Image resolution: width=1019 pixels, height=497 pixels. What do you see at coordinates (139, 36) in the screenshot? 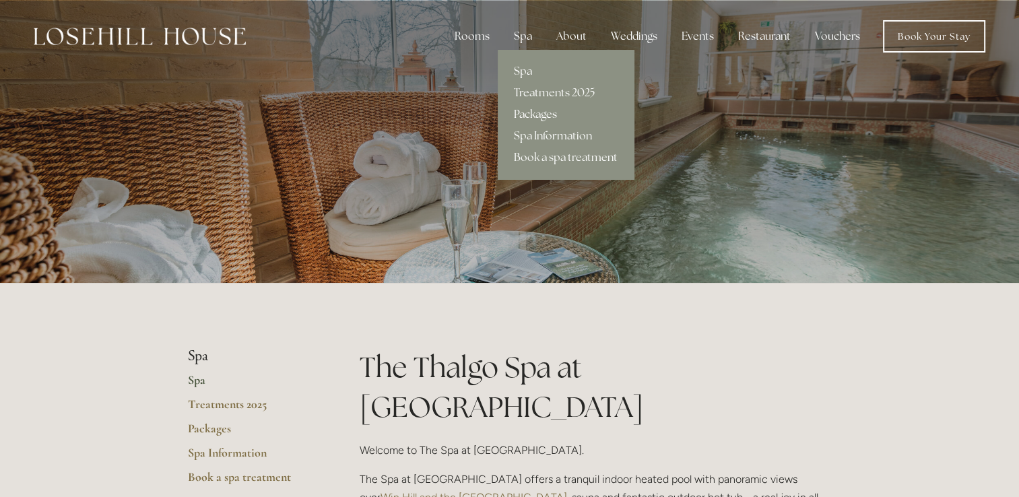
I see `img: Losehill House` at bounding box center [139, 36].